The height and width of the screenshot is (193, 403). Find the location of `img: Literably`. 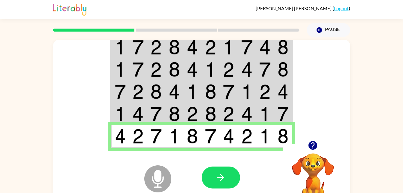

img: Literably is located at coordinates (70, 9).